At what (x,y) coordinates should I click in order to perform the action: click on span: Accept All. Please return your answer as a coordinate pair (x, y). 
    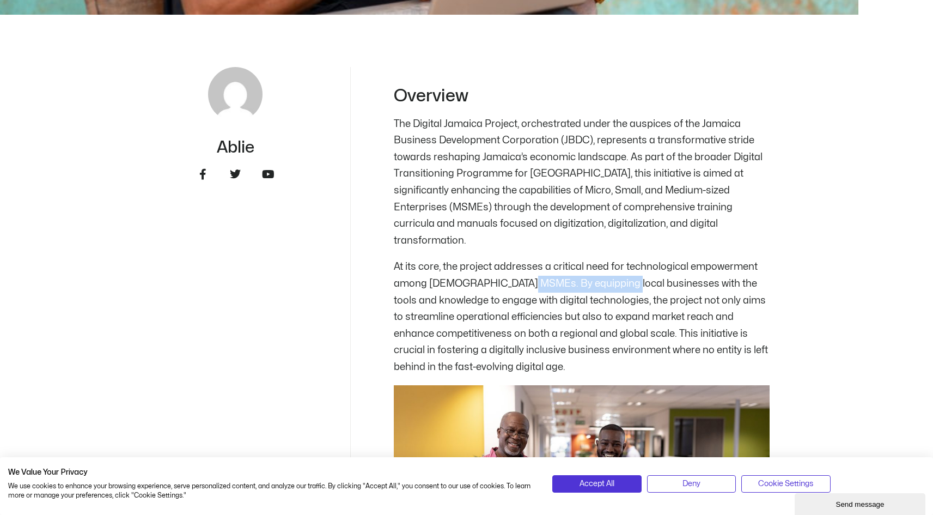
    Looking at the image, I should click on (597, 484).